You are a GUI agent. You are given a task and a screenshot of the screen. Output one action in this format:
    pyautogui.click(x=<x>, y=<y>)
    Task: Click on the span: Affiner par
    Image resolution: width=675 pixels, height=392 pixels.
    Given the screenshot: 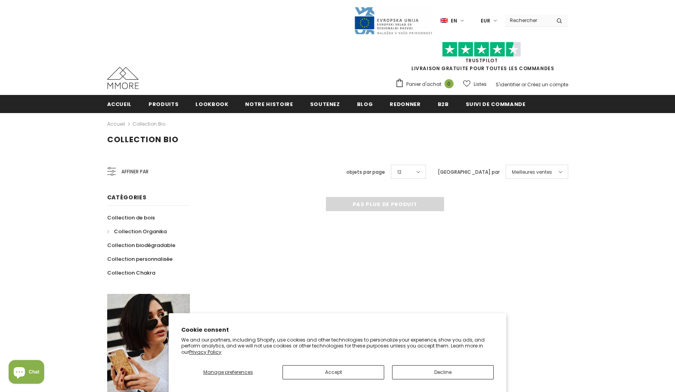 What is the action you would take?
    pyautogui.click(x=135, y=172)
    